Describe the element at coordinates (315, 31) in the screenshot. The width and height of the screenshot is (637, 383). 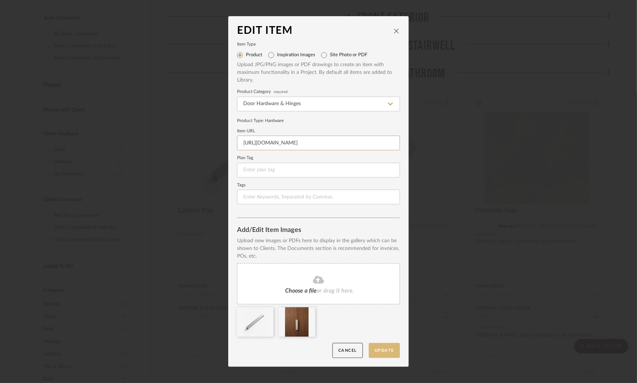
I see `div: Edit Item` at that location.